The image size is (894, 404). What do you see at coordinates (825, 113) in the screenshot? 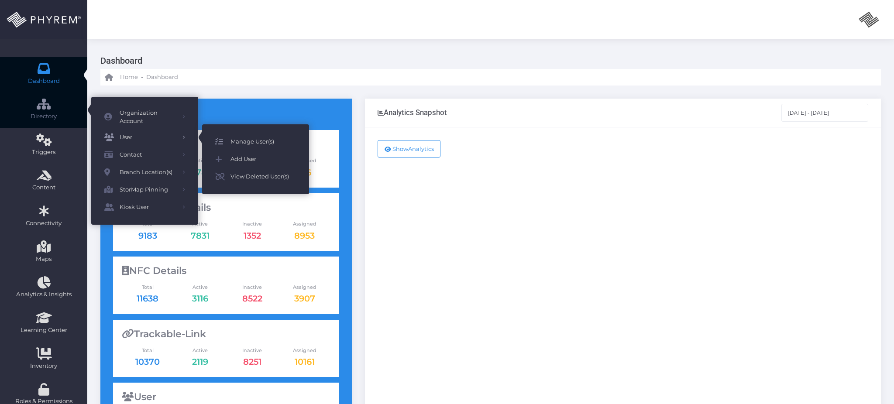
I see `input: Select Date Range` at bounding box center [825, 113].